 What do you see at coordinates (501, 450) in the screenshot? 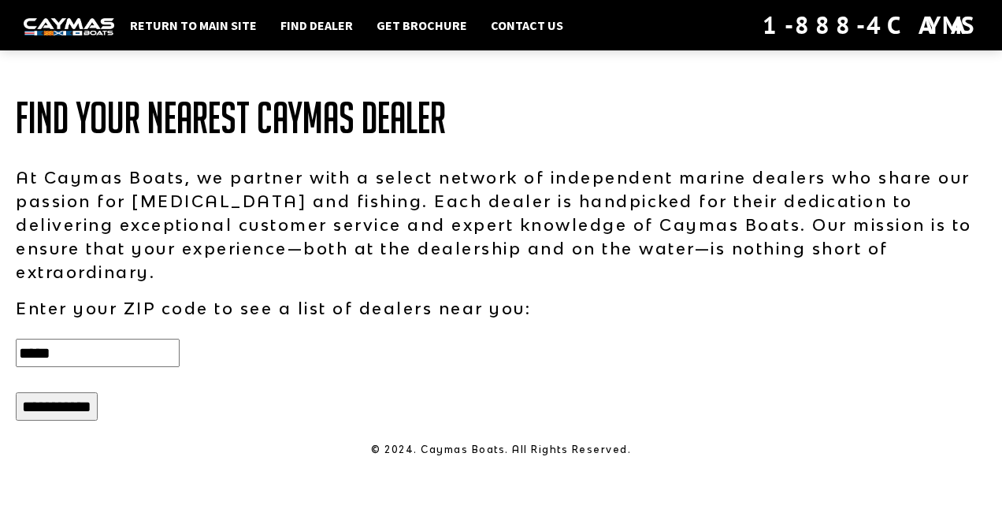
I see `p: © 2024. Caymas Boats. All Rights Reserved.` at bounding box center [501, 450].